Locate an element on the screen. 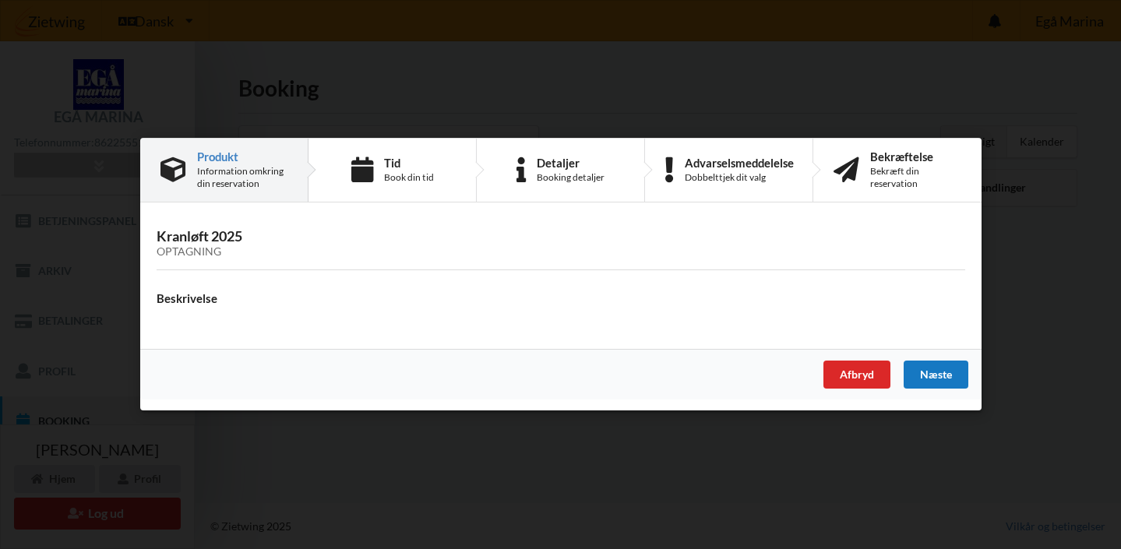 This screenshot has width=1121, height=549. h3: Kranløft 2025 is located at coordinates (561, 244).